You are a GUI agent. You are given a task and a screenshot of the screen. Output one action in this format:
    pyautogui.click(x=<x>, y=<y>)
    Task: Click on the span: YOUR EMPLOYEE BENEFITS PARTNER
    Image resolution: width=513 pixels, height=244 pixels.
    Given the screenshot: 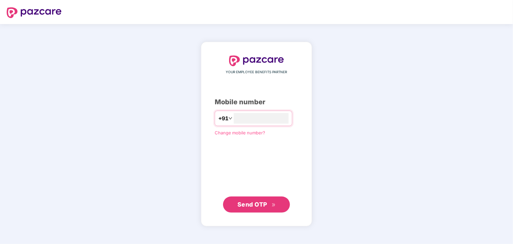 What is the action you would take?
    pyautogui.click(x=257, y=72)
    